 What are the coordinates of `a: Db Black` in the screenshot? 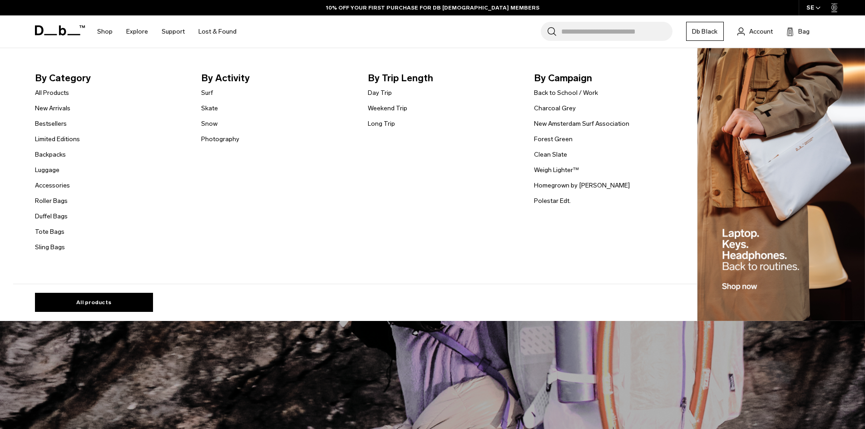 It's located at (705, 31).